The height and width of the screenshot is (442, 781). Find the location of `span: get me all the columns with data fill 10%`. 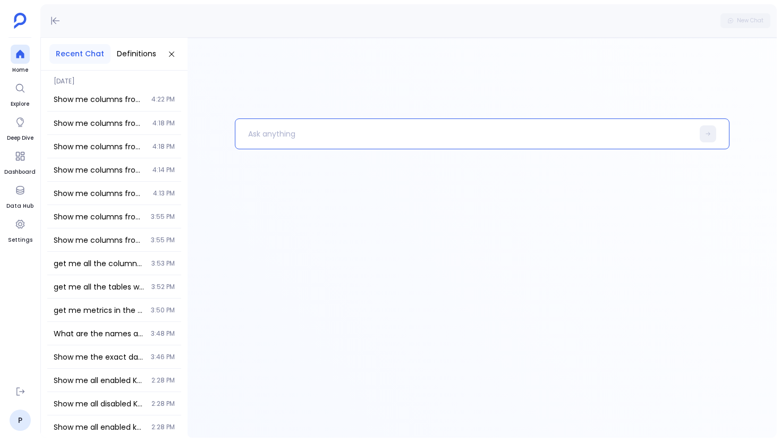

span: get me all the columns with data fill 10% is located at coordinates (99, 264).